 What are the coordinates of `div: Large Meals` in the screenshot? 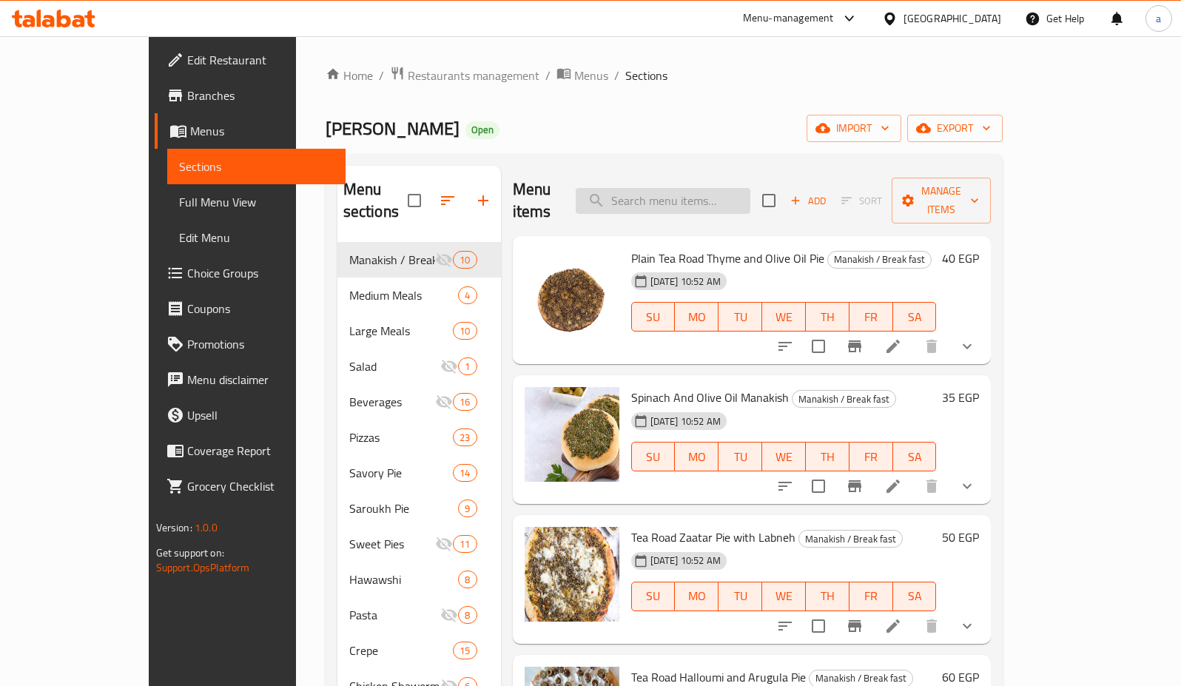 It's located at (401, 331).